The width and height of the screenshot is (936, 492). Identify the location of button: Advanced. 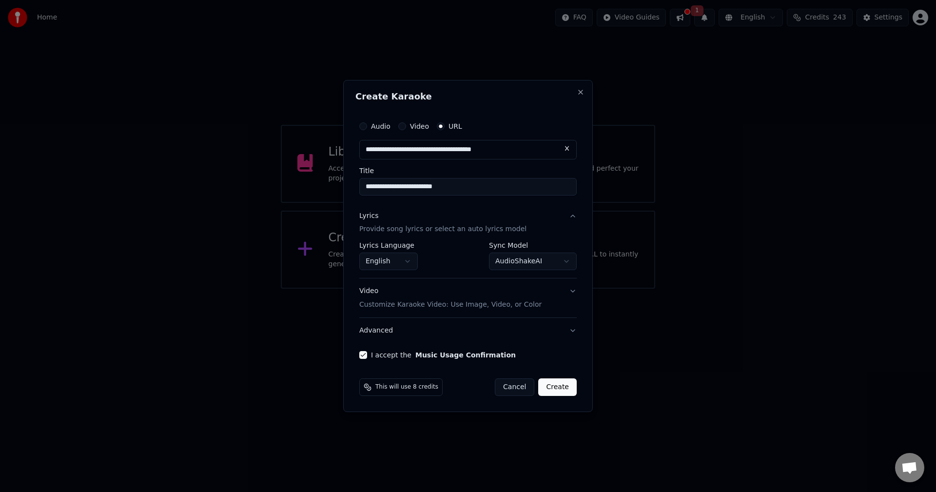
(468, 331).